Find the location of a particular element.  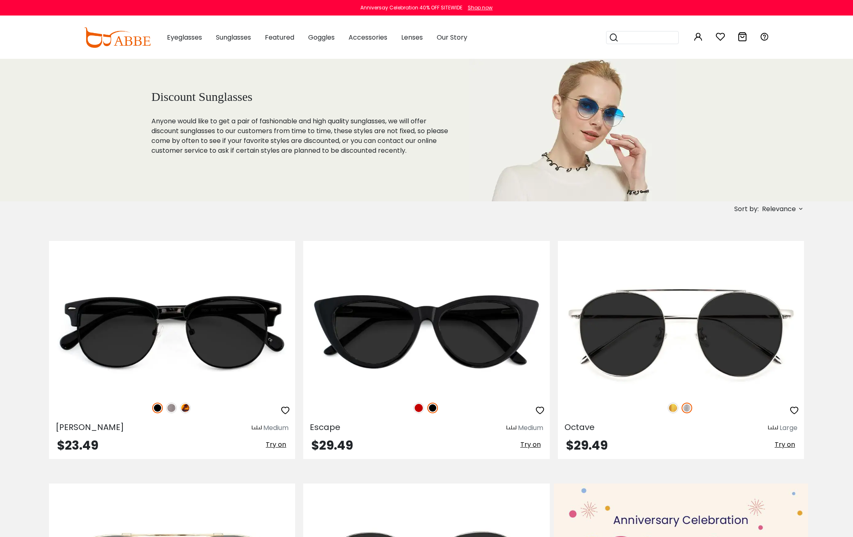

img: Leopard is located at coordinates (185, 408).